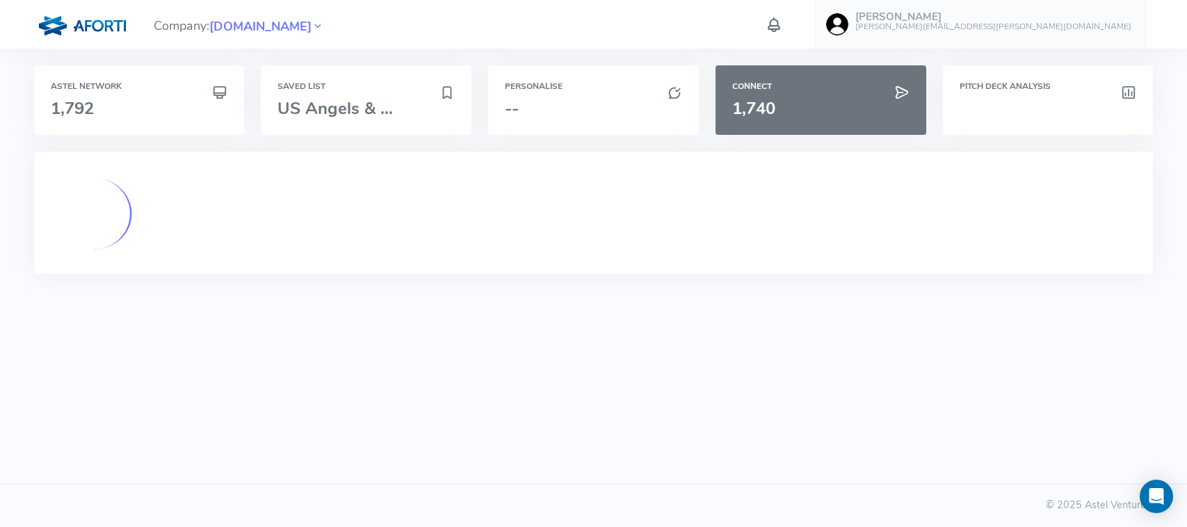 The image size is (1187, 527). Describe the element at coordinates (593, 86) in the screenshot. I see `h6: Personalise` at that location.